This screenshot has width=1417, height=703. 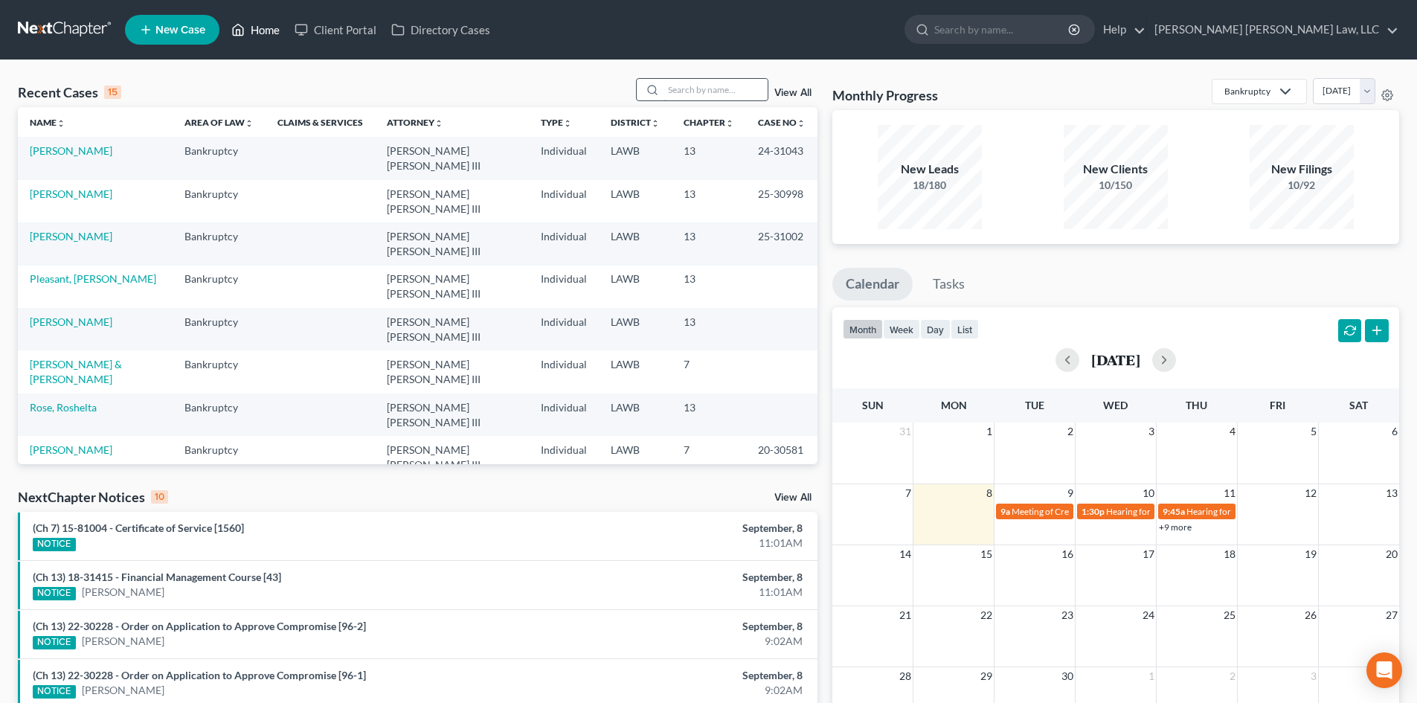 I want to click on span: 8, so click(x=989, y=493).